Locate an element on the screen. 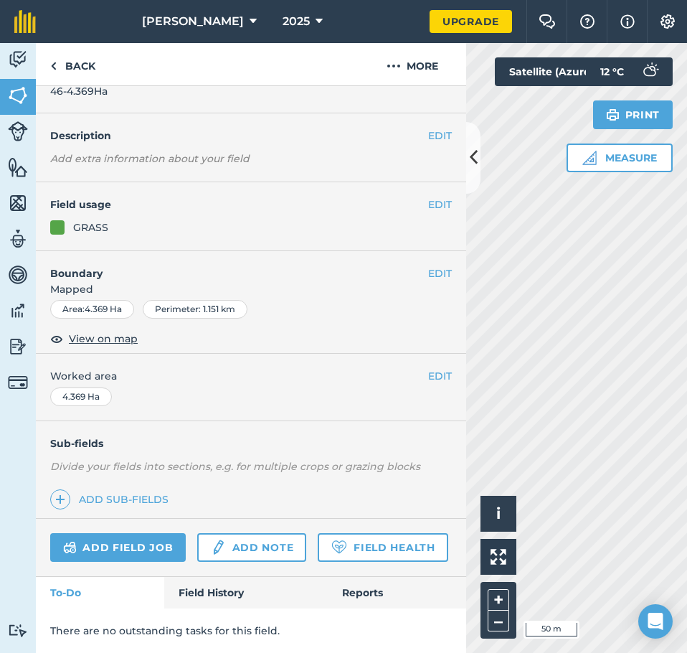 Image resolution: width=687 pixels, height=653 pixels. a: Field History is located at coordinates (245, 593).